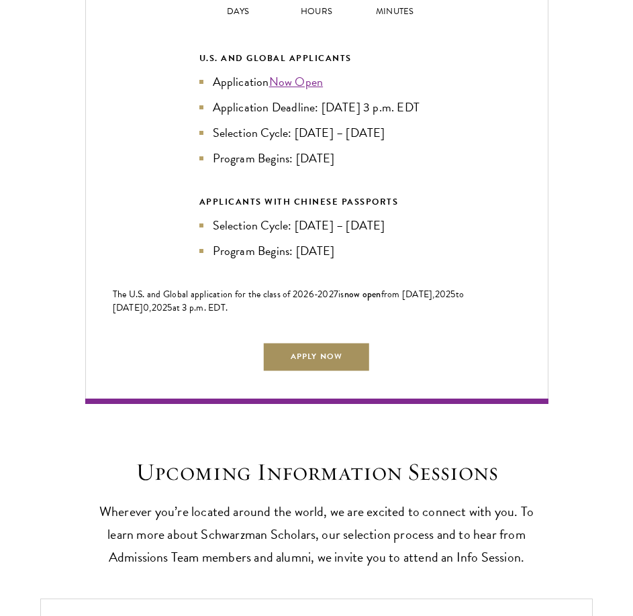 The height and width of the screenshot is (616, 633). Describe the element at coordinates (395, 11) in the screenshot. I see `p: Minutes` at that location.